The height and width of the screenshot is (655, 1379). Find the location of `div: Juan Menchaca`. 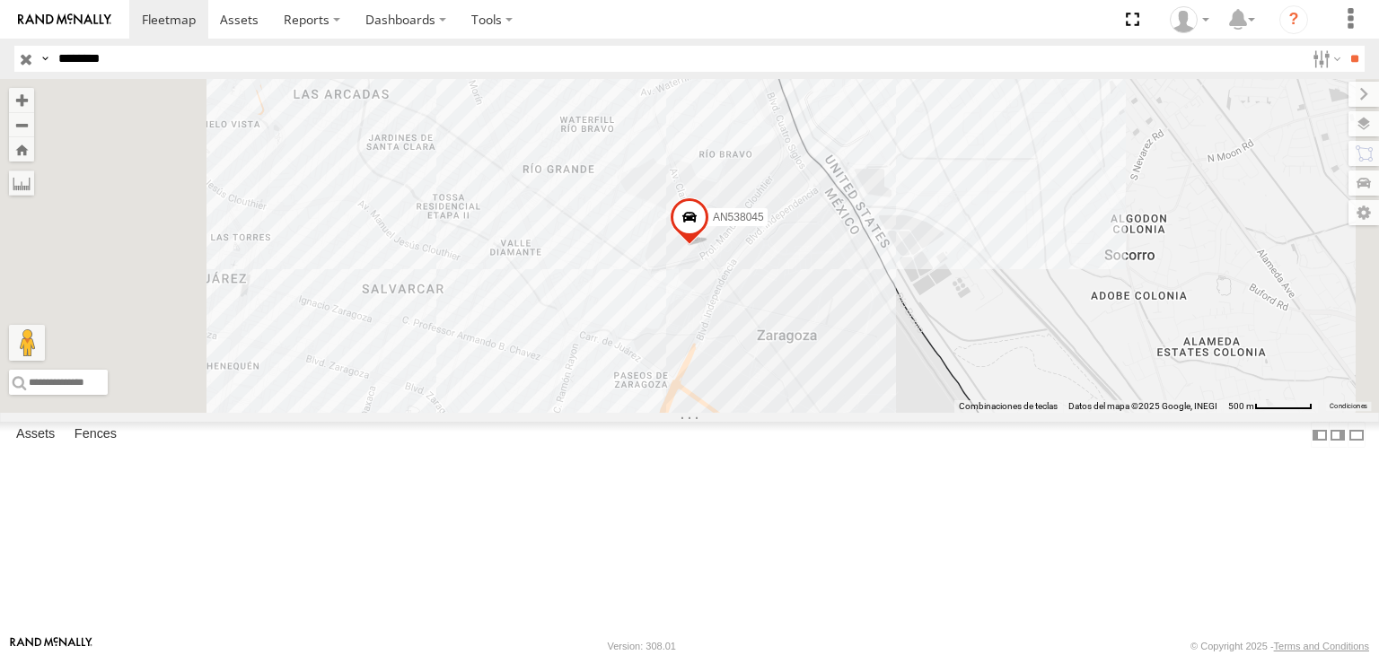

div: Juan Menchaca is located at coordinates (1189, 20).